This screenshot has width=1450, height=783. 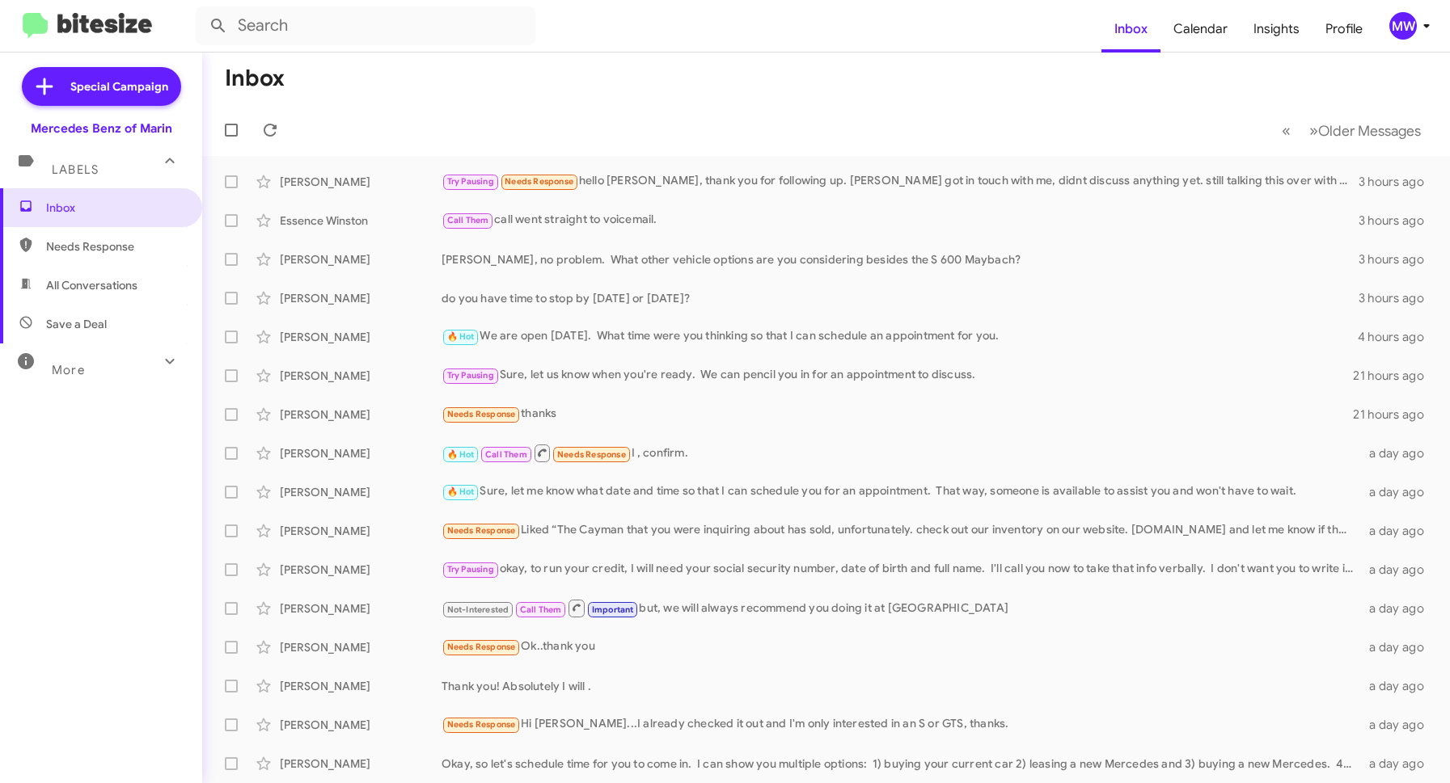 I want to click on h1: Inbox, so click(x=255, y=78).